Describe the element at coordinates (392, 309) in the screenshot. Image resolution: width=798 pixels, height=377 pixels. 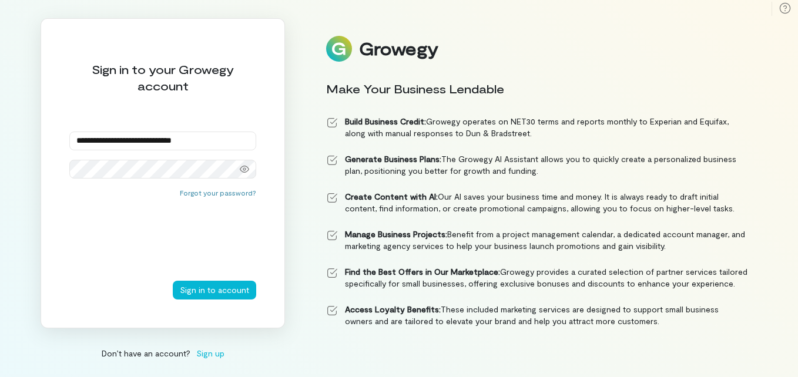
I see `strong: Access Loyalty Benefits:` at that location.